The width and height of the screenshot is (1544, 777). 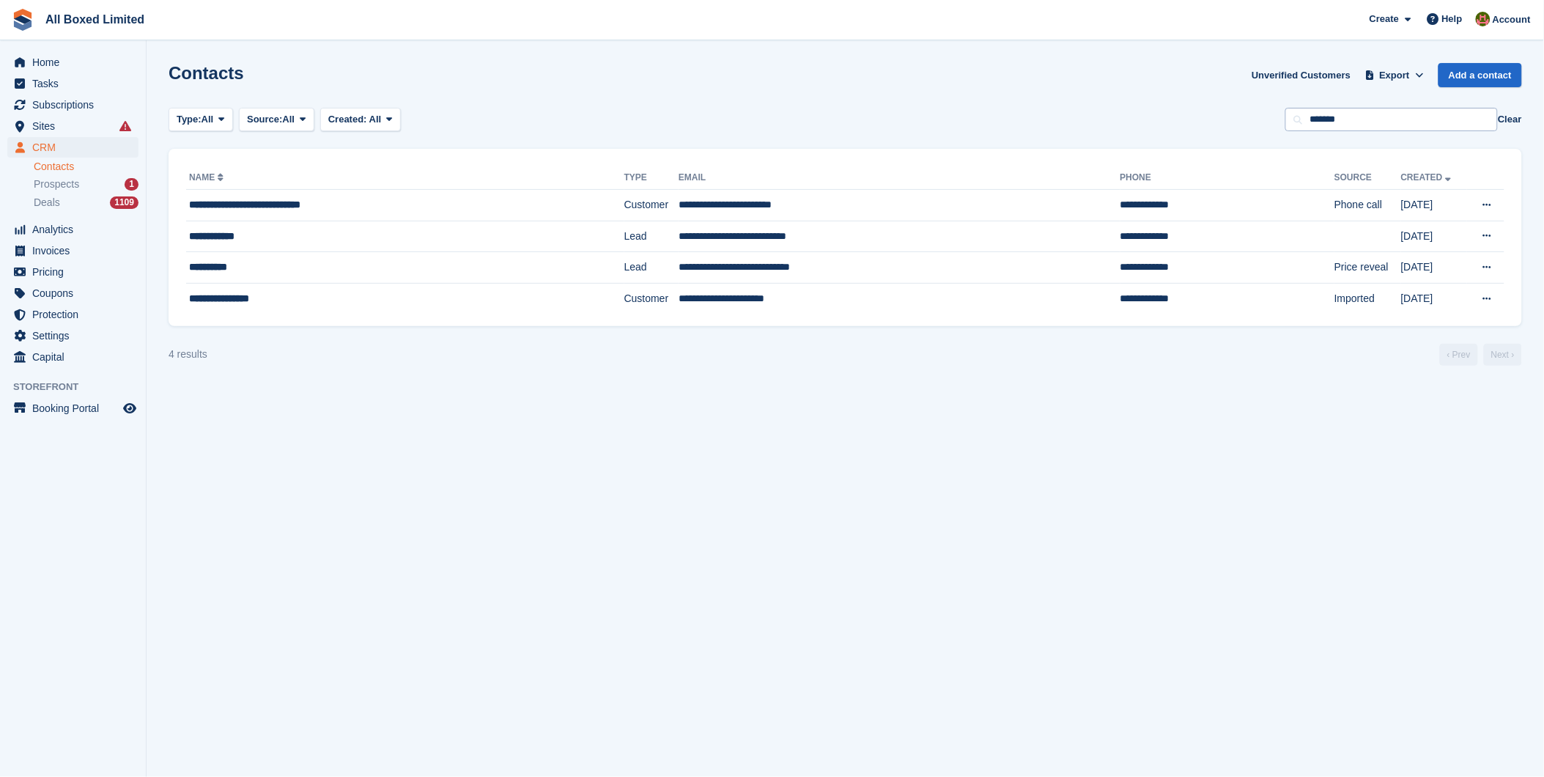 What do you see at coordinates (361, 119) in the screenshot?
I see `button: Created: All` at bounding box center [361, 119].